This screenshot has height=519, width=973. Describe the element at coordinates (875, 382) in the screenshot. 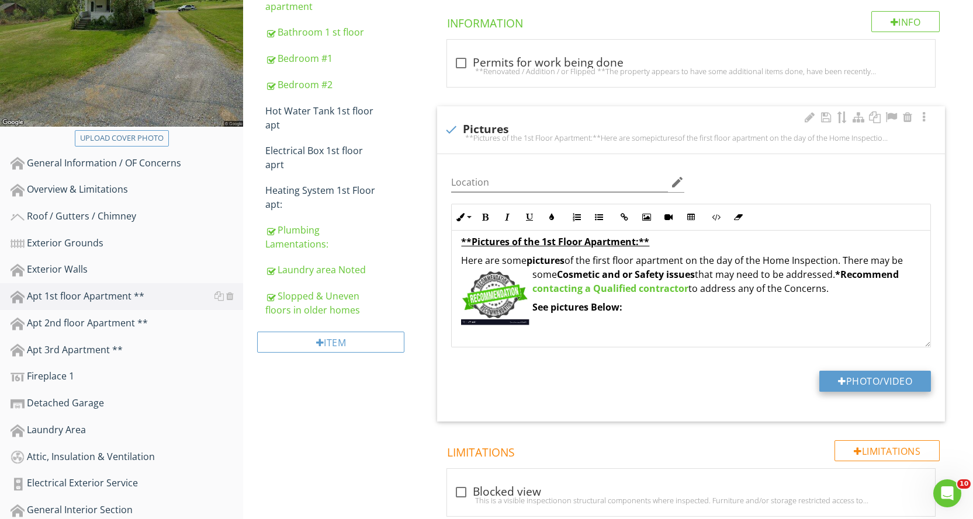

I see `button: Photo/Video` at that location.